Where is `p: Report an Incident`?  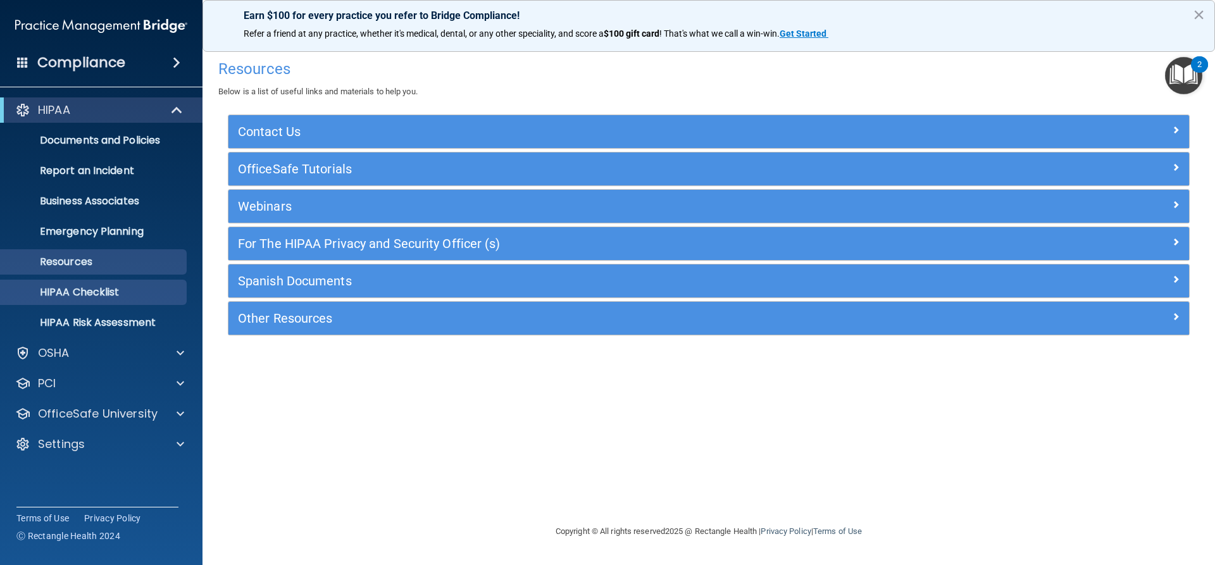 p: Report an Incident is located at coordinates (94, 171).